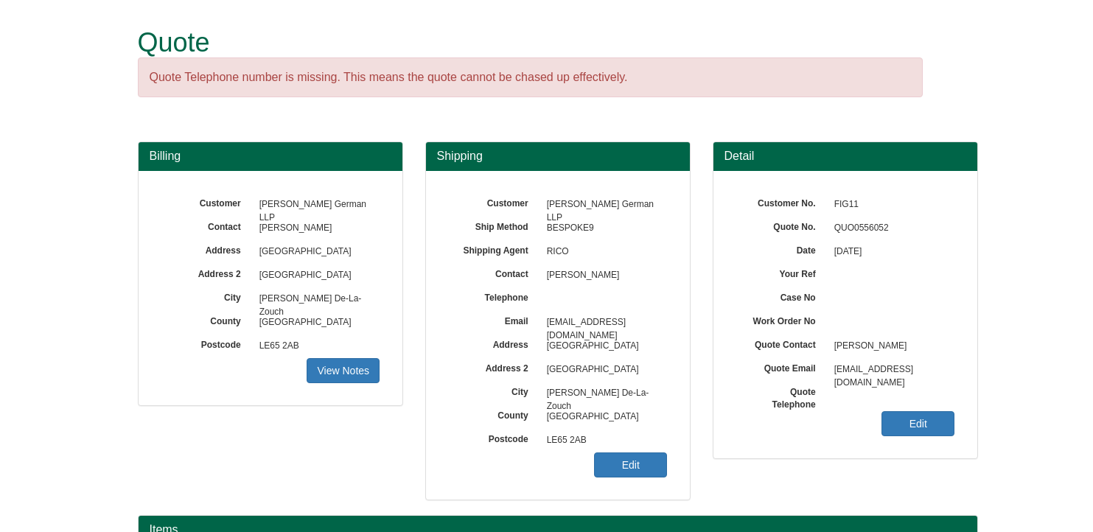 Image resolution: width=1093 pixels, height=532 pixels. I want to click on label: Email, so click(494, 319).